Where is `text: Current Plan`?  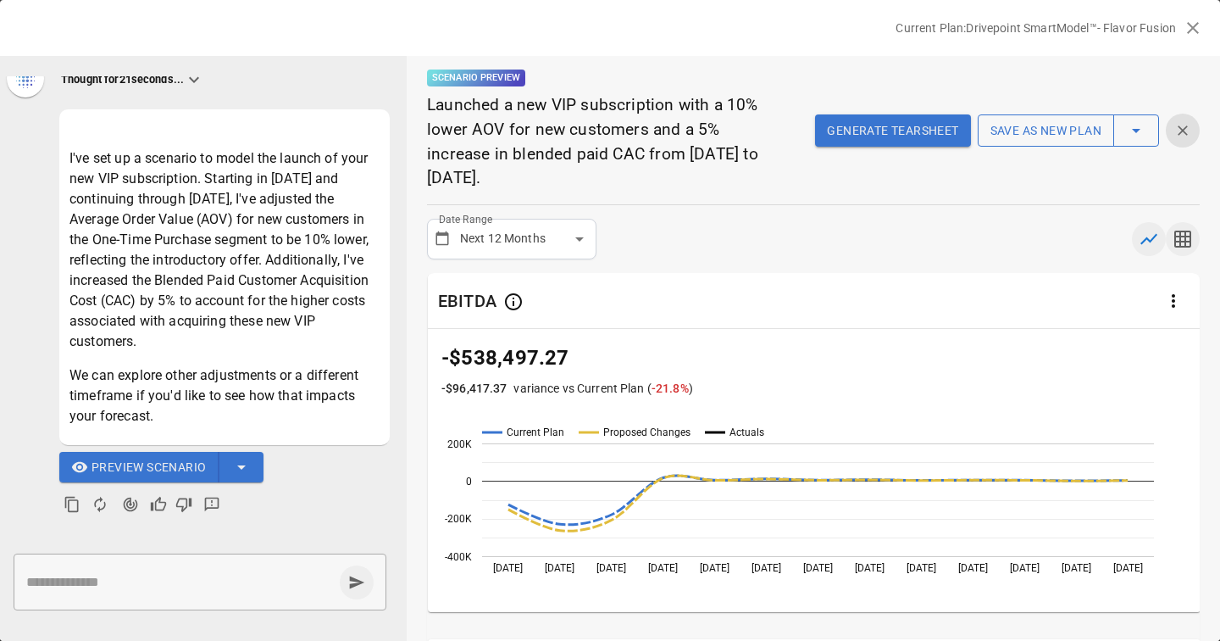 text: Current Plan is located at coordinates (536, 432).